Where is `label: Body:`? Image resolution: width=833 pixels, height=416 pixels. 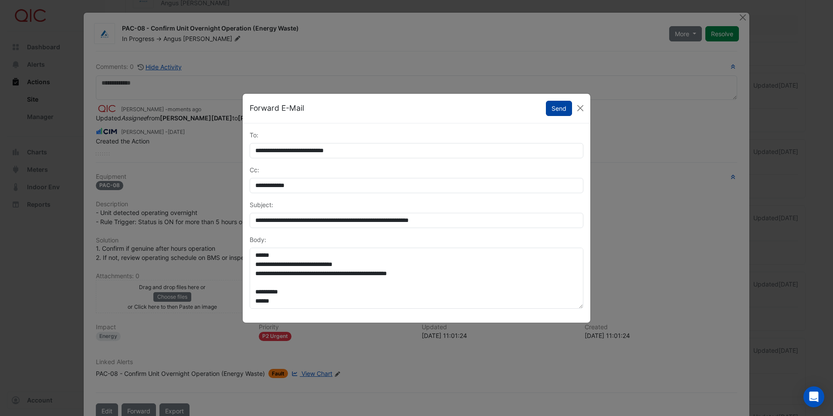
label: Body: is located at coordinates (258, 239).